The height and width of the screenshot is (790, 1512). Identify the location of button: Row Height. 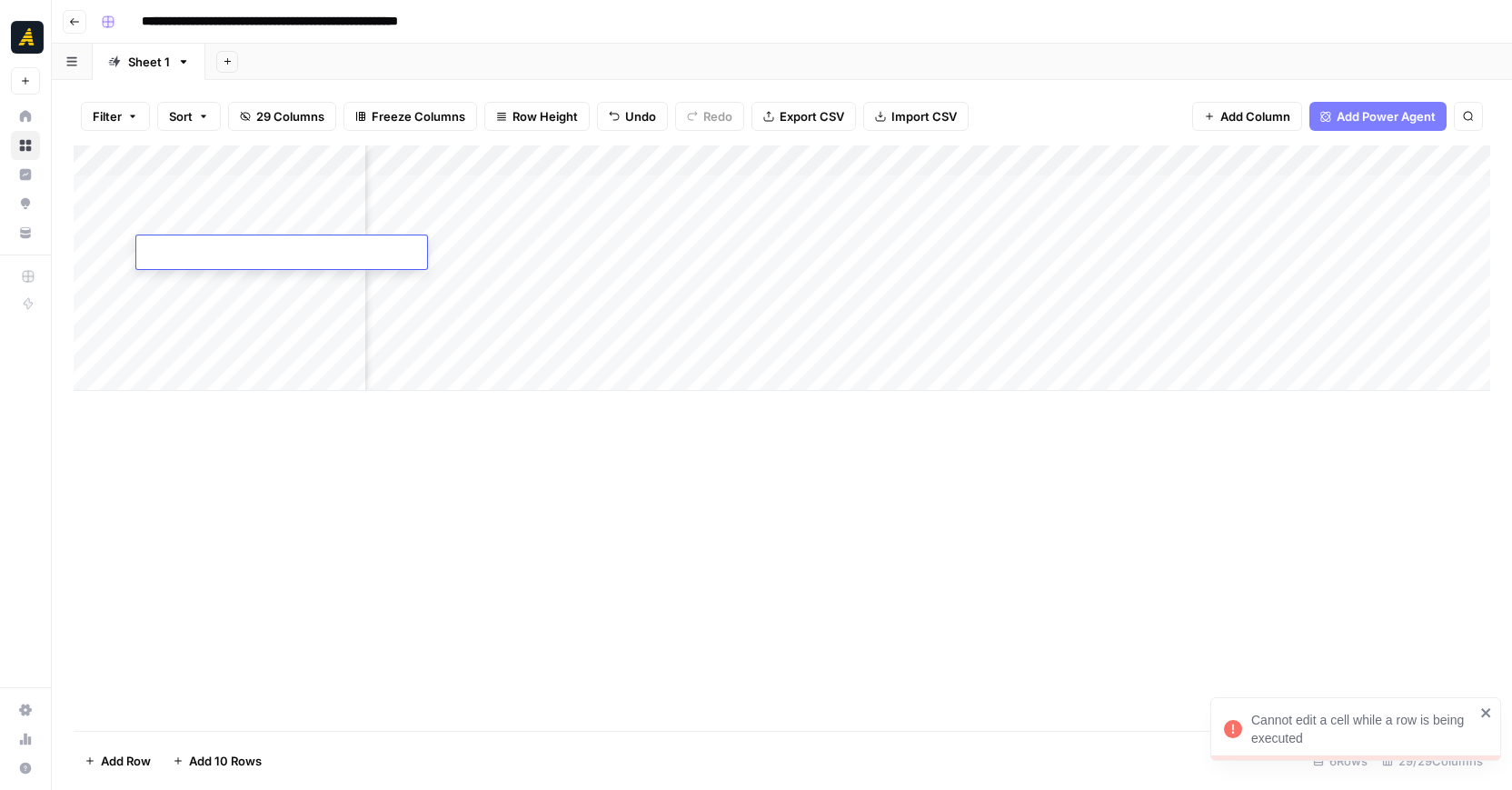
(537, 117).